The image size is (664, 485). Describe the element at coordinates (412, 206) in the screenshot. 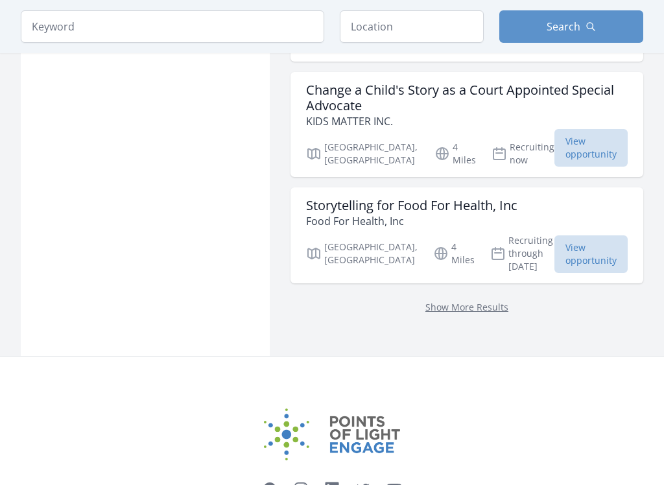

I see `h3: Storytelling for Food For Health, Inc` at that location.